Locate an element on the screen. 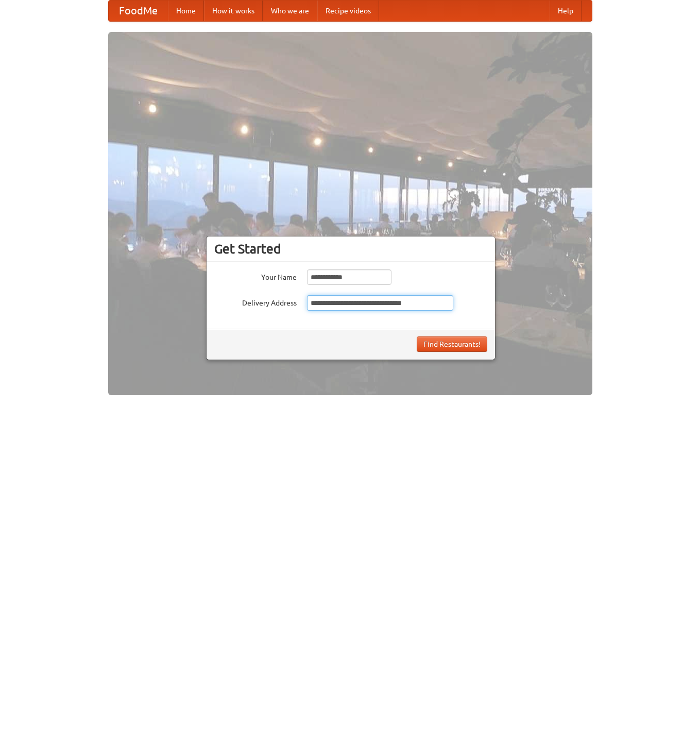 This screenshot has height=729, width=700. a: Home is located at coordinates (186, 11).